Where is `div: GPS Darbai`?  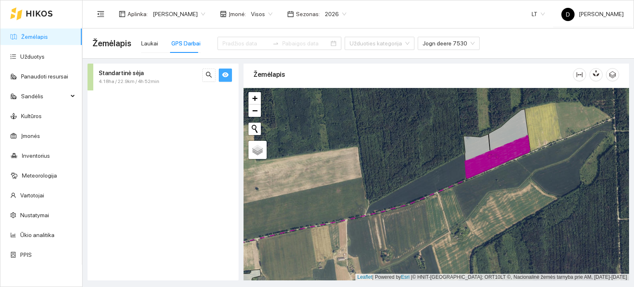
div: GPS Darbai is located at coordinates (186, 43).